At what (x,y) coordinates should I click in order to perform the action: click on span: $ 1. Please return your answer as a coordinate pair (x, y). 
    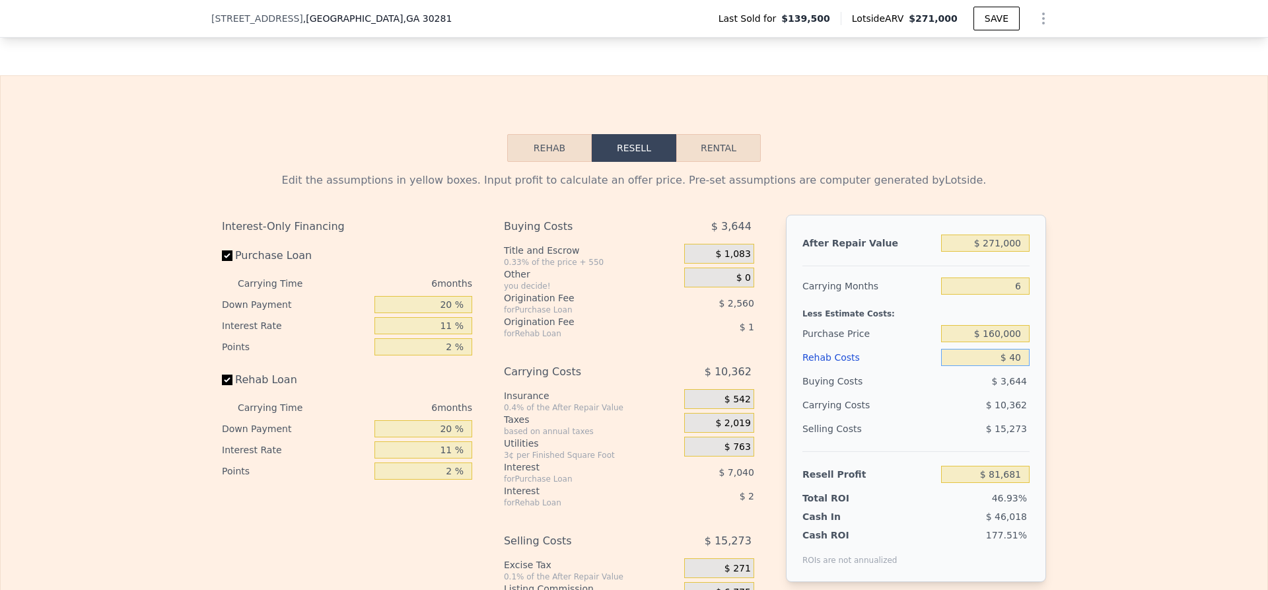
    Looking at the image, I should click on (747, 327).